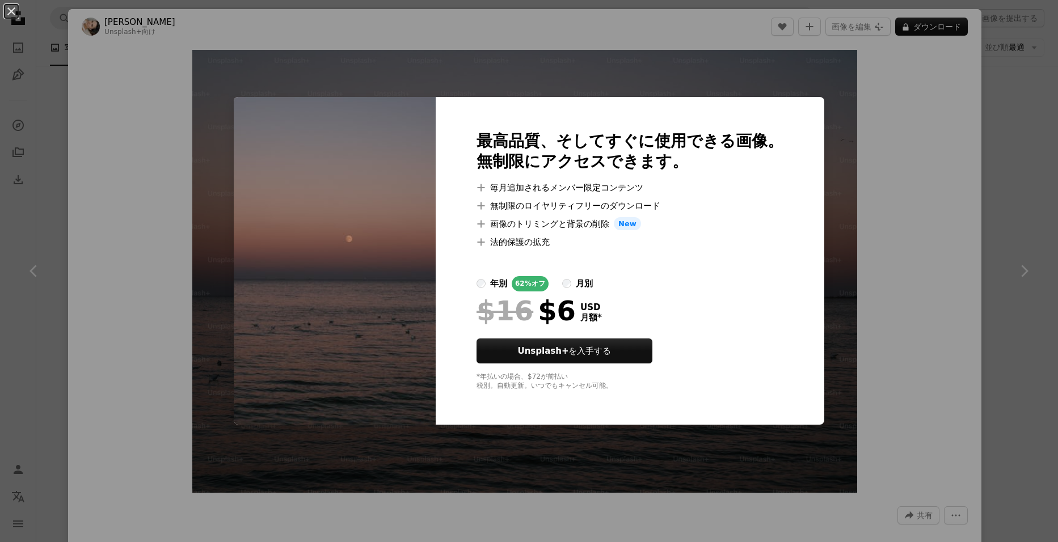 This screenshot has height=542, width=1058. What do you see at coordinates (630, 151) in the screenshot?
I see `h2: 最高品質、そしてすぐに使用できる画像。 無制限にアクセスできます。` at bounding box center [630, 151].